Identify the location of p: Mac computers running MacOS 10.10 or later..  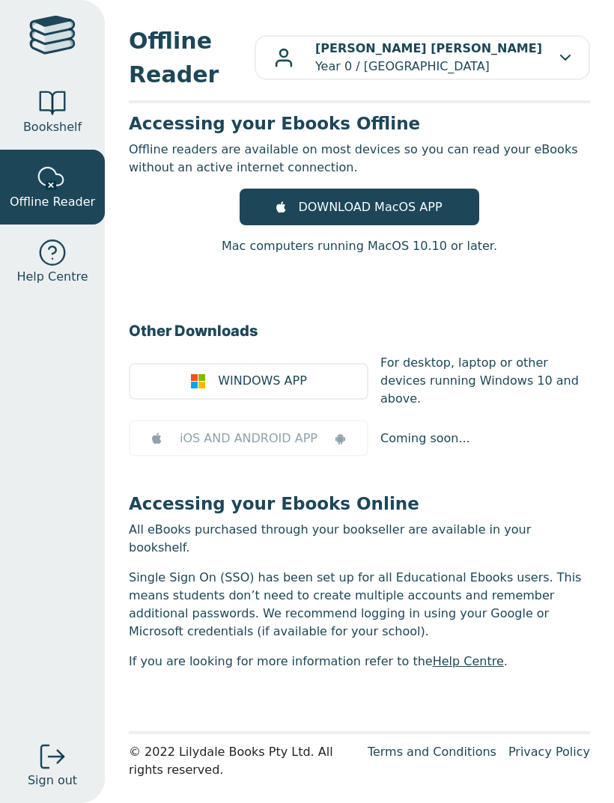
(359, 246).